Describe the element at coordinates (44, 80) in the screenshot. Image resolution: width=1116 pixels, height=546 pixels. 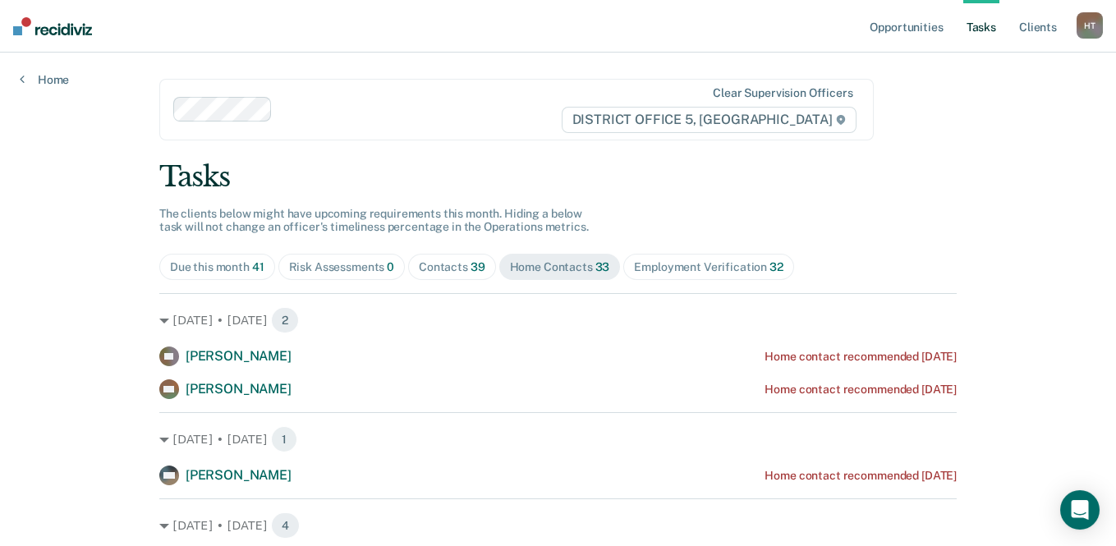
I see `a: Home` at that location.